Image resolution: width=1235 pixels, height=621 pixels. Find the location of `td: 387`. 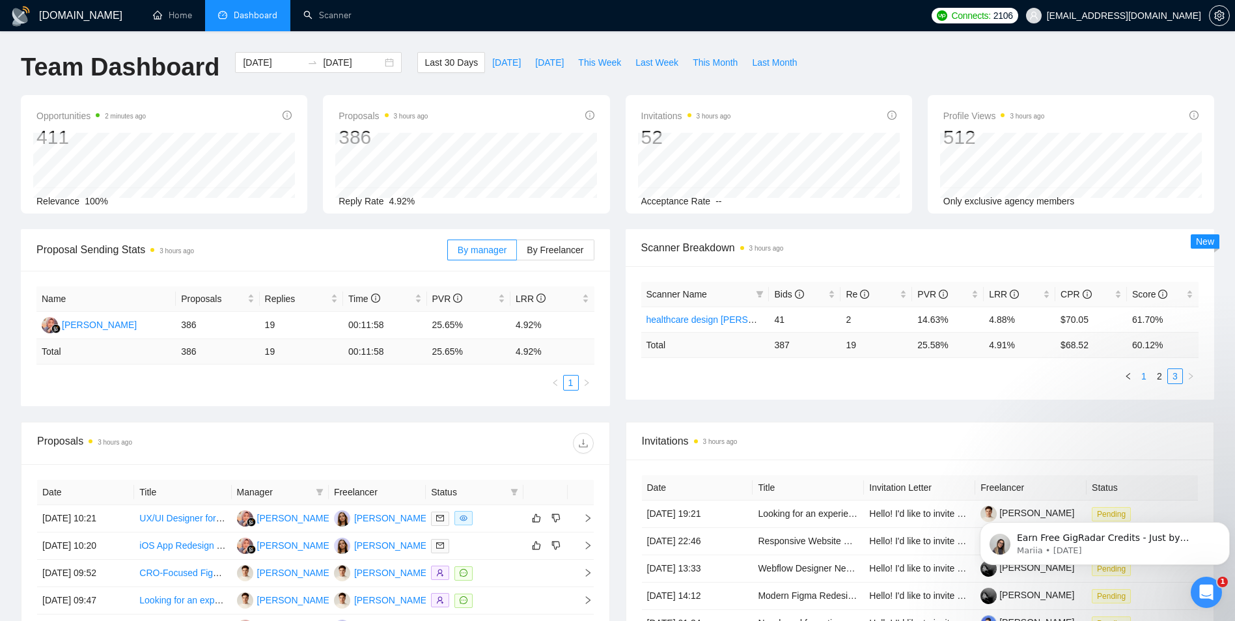

td: 387 is located at coordinates (805, 345).